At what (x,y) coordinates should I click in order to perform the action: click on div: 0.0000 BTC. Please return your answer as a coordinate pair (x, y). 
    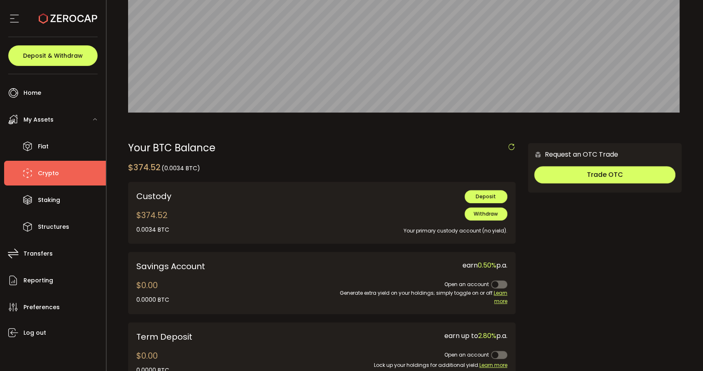
    Looking at the image, I should click on (153, 299).